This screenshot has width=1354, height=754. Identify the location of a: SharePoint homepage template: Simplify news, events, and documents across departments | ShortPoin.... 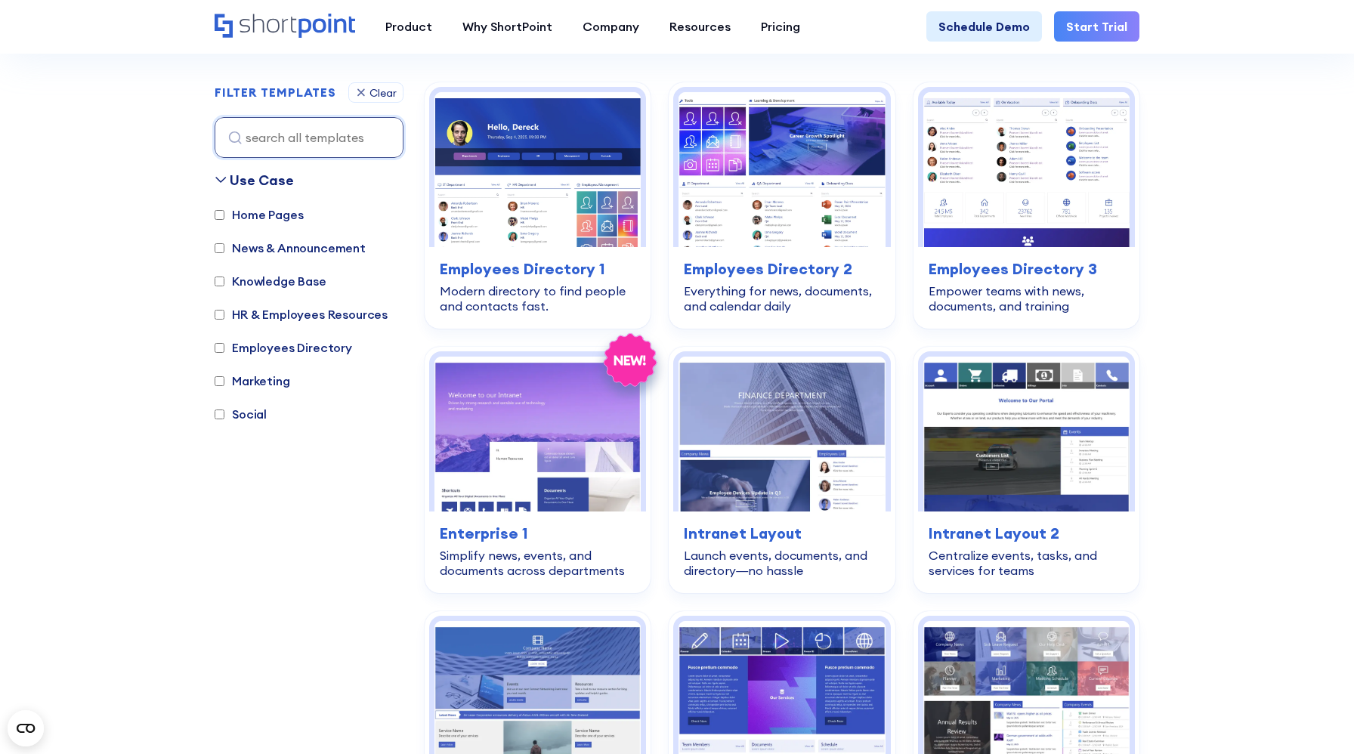
(537, 470).